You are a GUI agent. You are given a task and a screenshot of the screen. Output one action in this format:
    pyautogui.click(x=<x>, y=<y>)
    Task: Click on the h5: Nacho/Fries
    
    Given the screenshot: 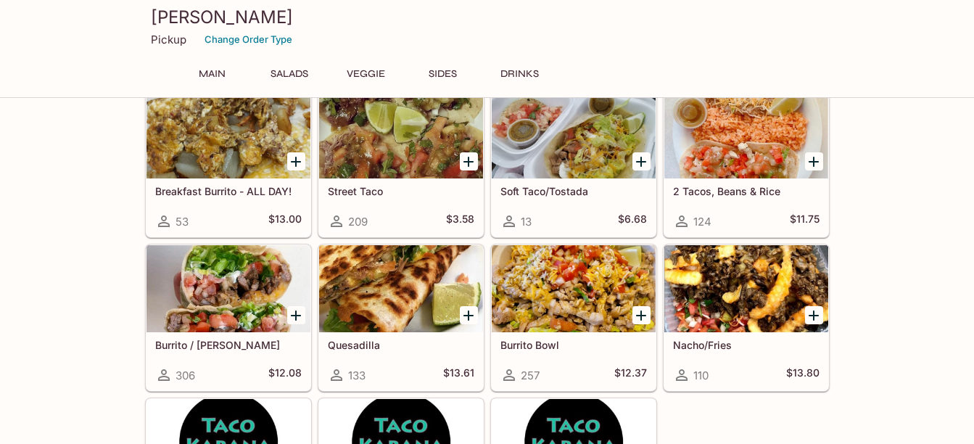 What is the action you would take?
    pyautogui.click(x=746, y=344)
    